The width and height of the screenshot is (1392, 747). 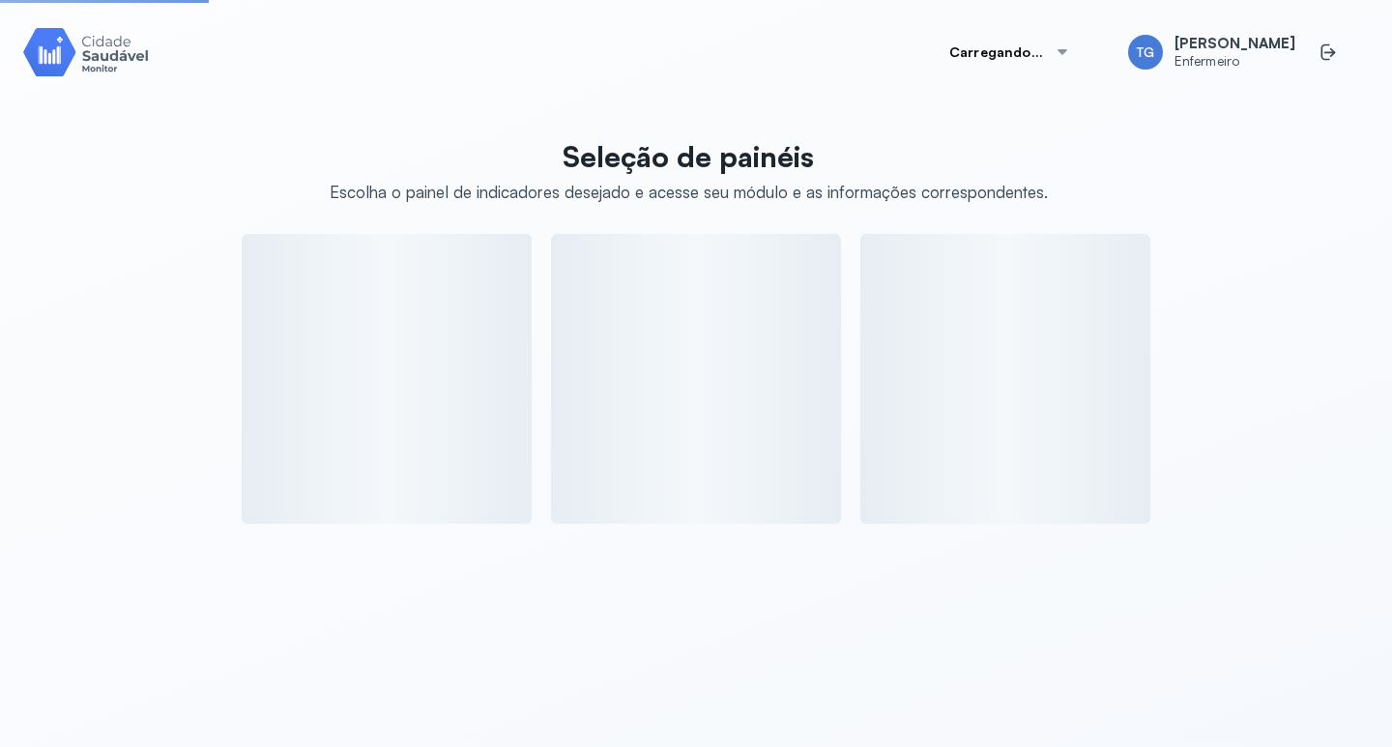 What do you see at coordinates (688, 157) in the screenshot?
I see `p: Seleção de painéis` at bounding box center [688, 157].